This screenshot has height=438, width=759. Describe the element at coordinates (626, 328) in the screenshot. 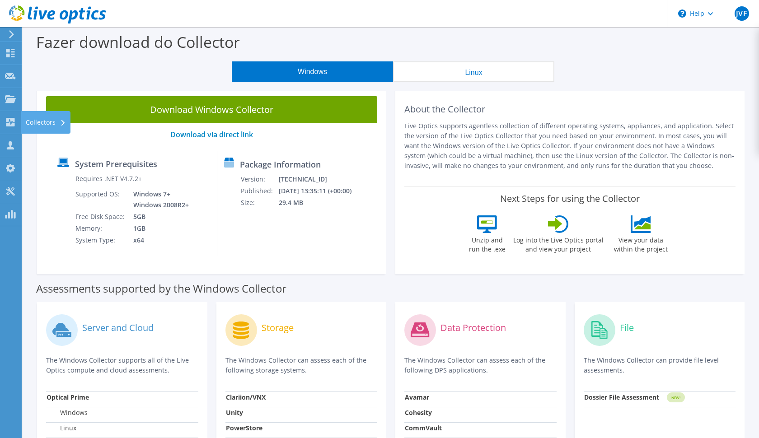

I see `label: File` at that location.